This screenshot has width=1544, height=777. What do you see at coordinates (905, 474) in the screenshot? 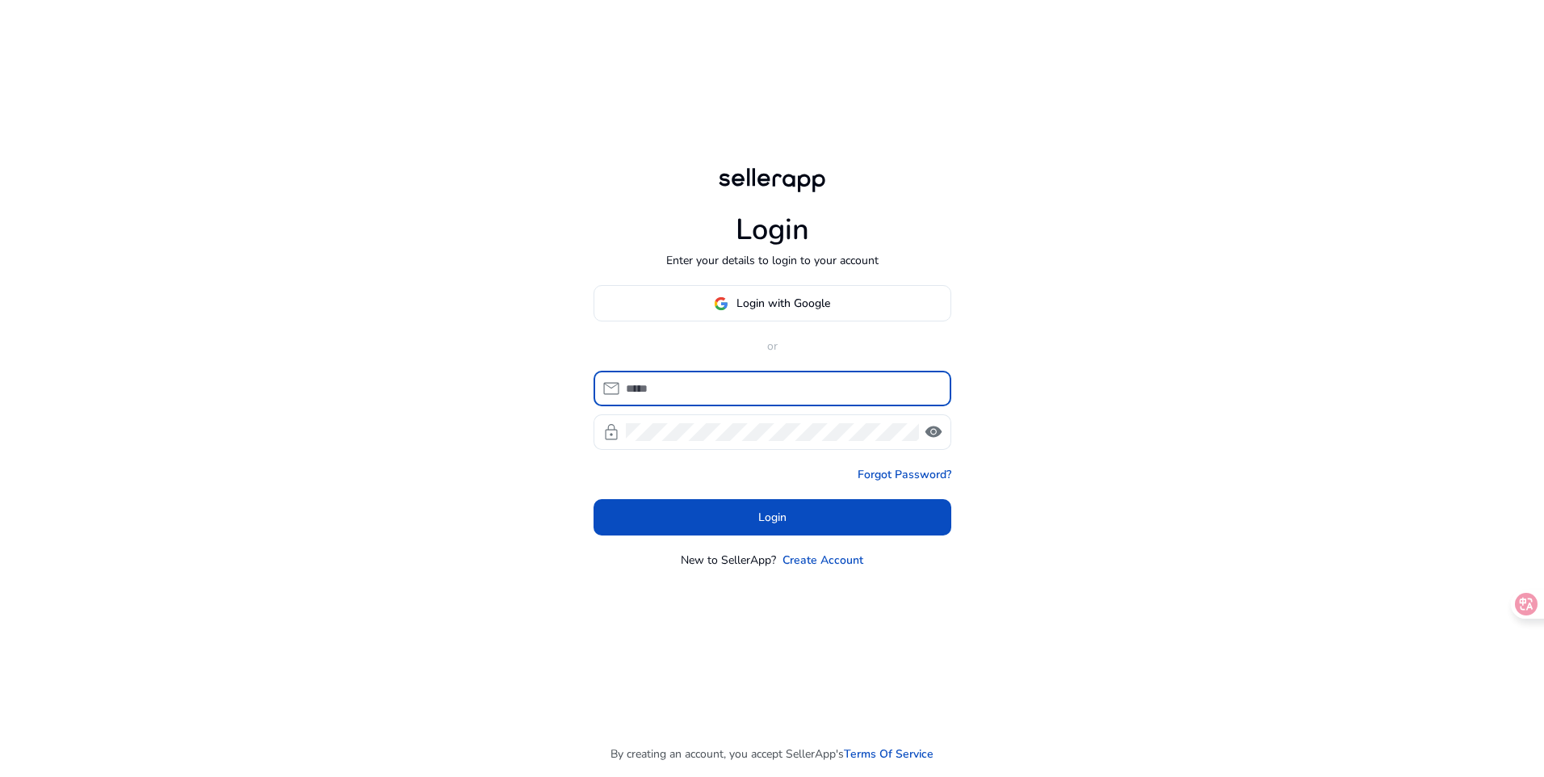
I see `a: Forgot Password?` at bounding box center [905, 474].